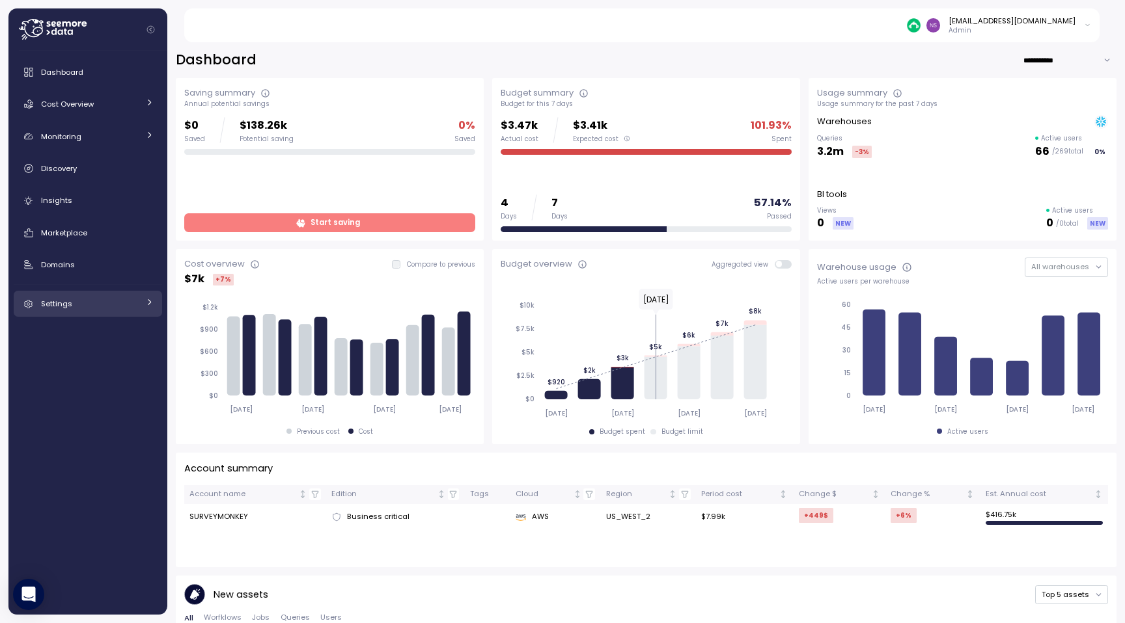 Image resolution: width=1125 pixels, height=623 pixels. Describe the element at coordinates (689, 335) in the screenshot. I see `tspan: $6k` at that location.